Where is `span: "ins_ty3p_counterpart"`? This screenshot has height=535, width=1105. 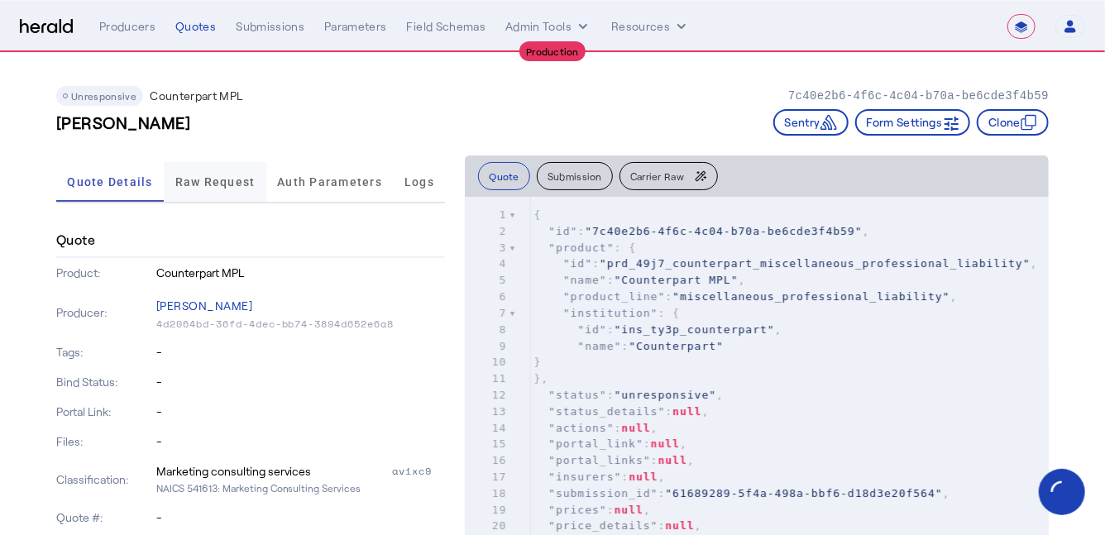 span: "ins_ty3p_counterpart" is located at coordinates (695, 329).